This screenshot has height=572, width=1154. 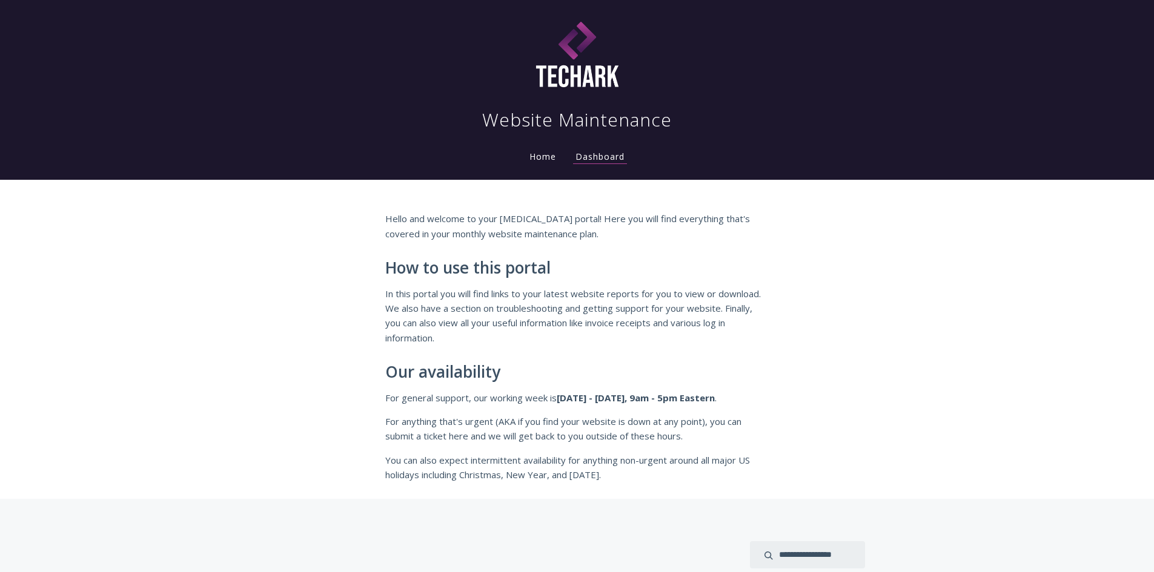 I want to click on h1: Website Maintenance, so click(x=577, y=120).